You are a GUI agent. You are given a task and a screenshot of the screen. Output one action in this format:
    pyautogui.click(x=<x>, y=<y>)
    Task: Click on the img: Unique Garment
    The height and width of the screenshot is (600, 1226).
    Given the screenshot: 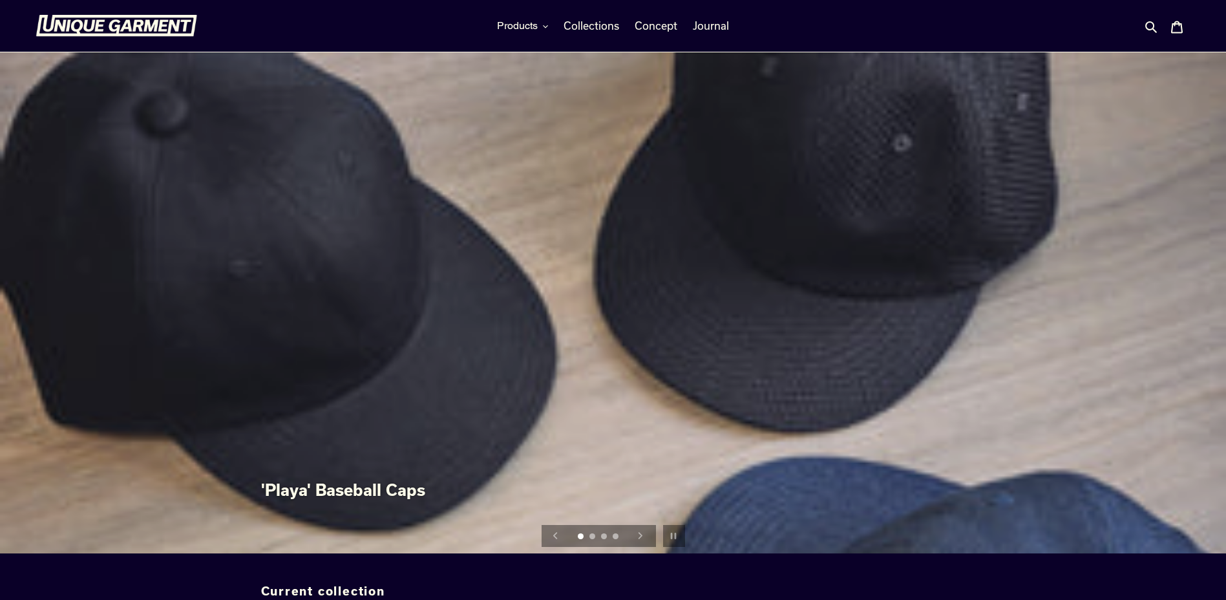 What is the action you would take?
    pyautogui.click(x=116, y=26)
    